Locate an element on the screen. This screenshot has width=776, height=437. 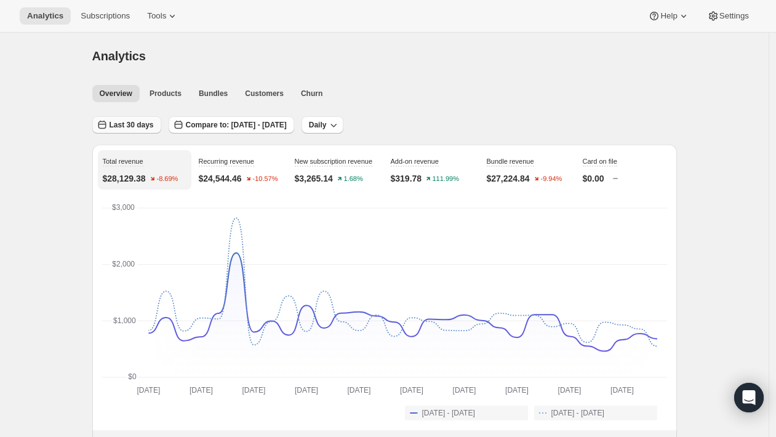
text: $1,000 is located at coordinates (124, 321).